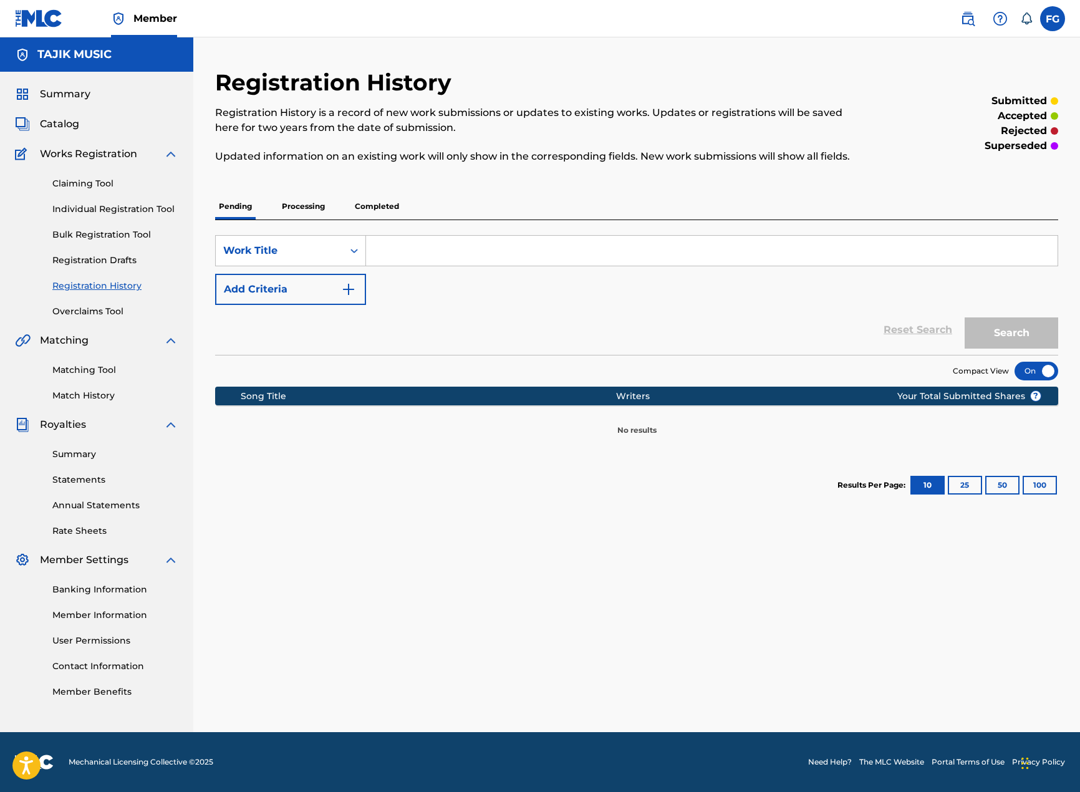 The image size is (1080, 792). Describe the element at coordinates (1024, 131) in the screenshot. I see `p: rejected` at that location.